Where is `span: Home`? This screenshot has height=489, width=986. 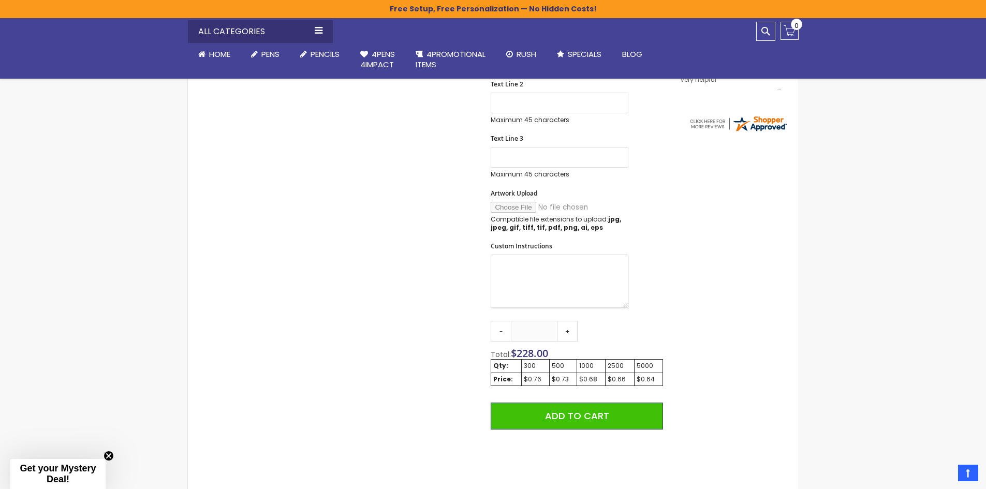
span: Home is located at coordinates (220, 54).